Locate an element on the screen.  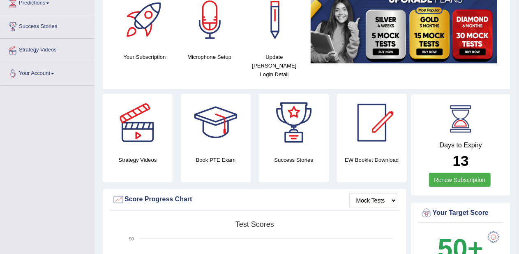
h4: Microphone Setup is located at coordinates (210, 57).